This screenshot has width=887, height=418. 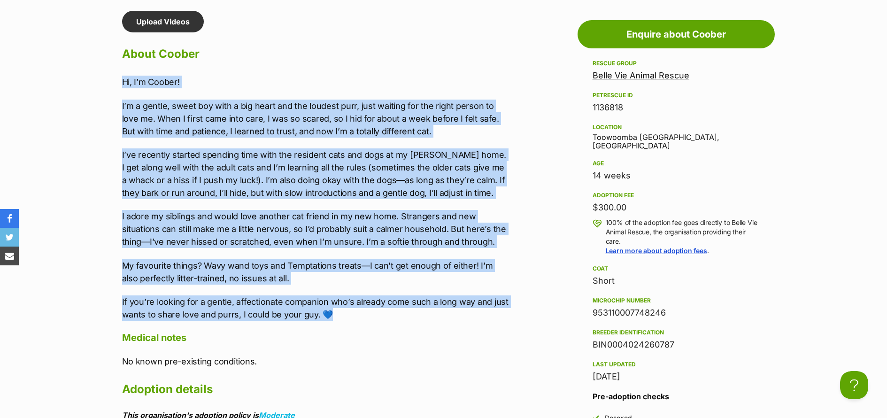 What do you see at coordinates (676, 345) in the screenshot?
I see `div: BIN0004024260787` at bounding box center [676, 345].